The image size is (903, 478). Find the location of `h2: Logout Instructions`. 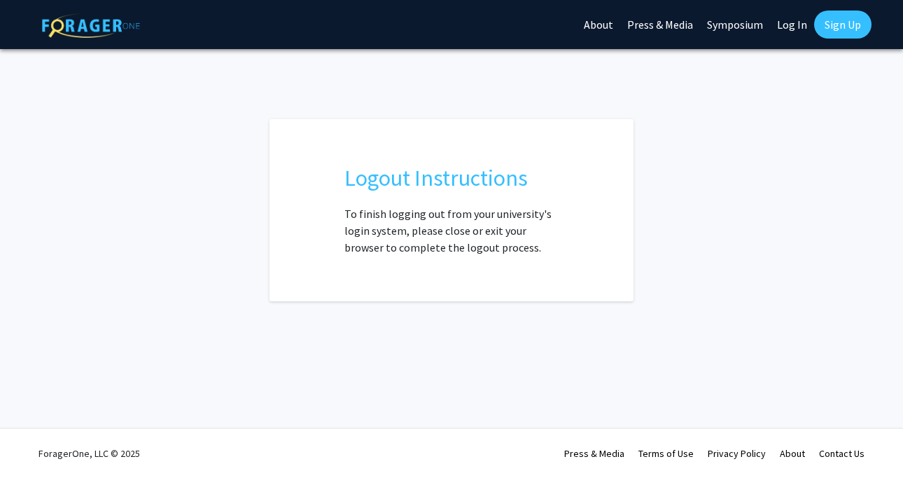

h2: Logout Instructions is located at coordinates (452, 178).